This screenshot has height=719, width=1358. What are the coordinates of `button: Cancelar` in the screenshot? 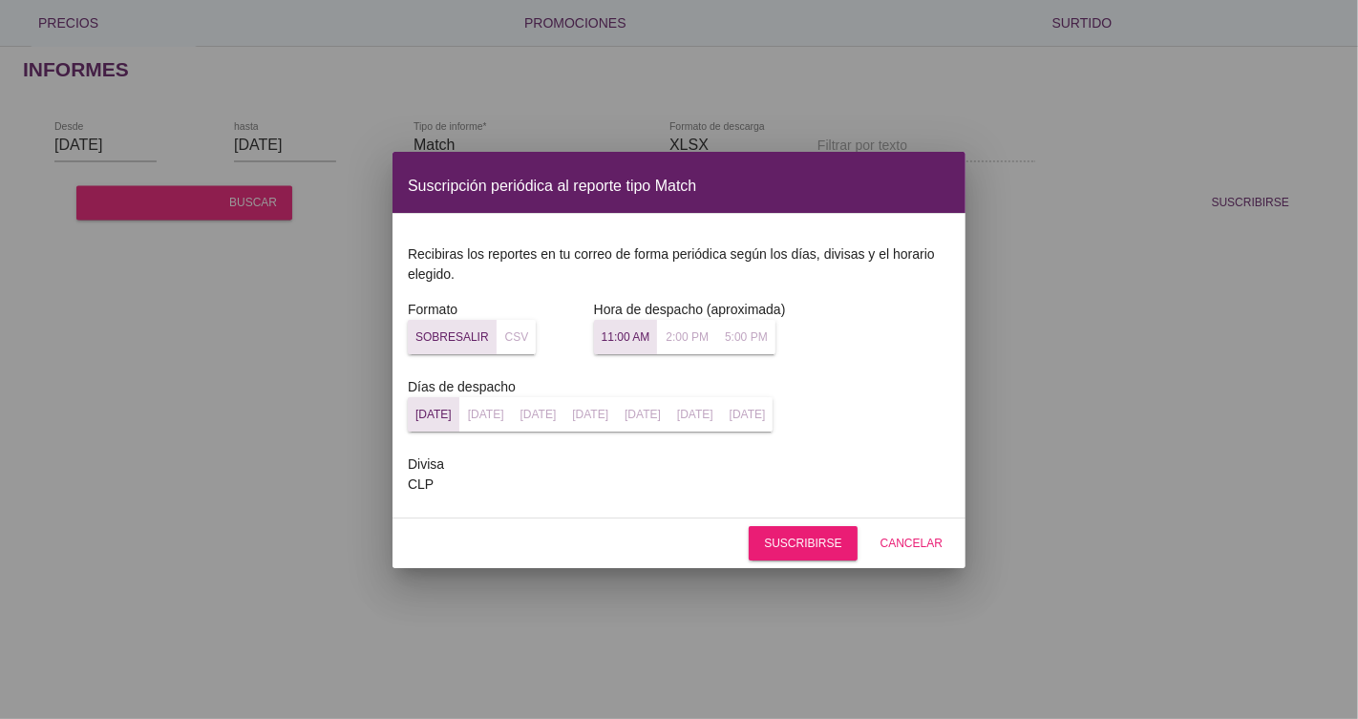 It's located at (911, 543).